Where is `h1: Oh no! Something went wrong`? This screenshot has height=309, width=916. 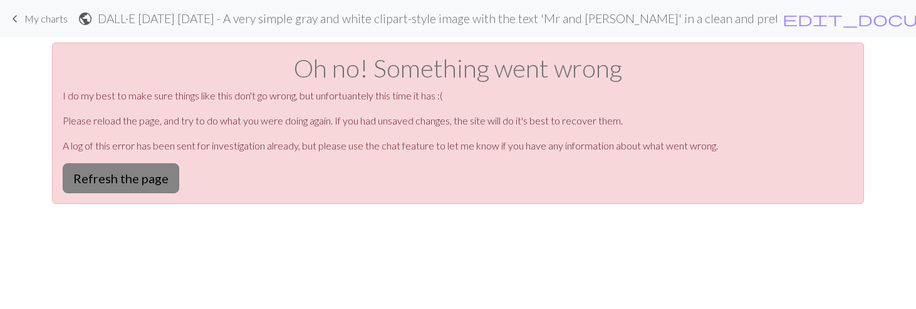 h1: Oh no! Something went wrong is located at coordinates (458, 68).